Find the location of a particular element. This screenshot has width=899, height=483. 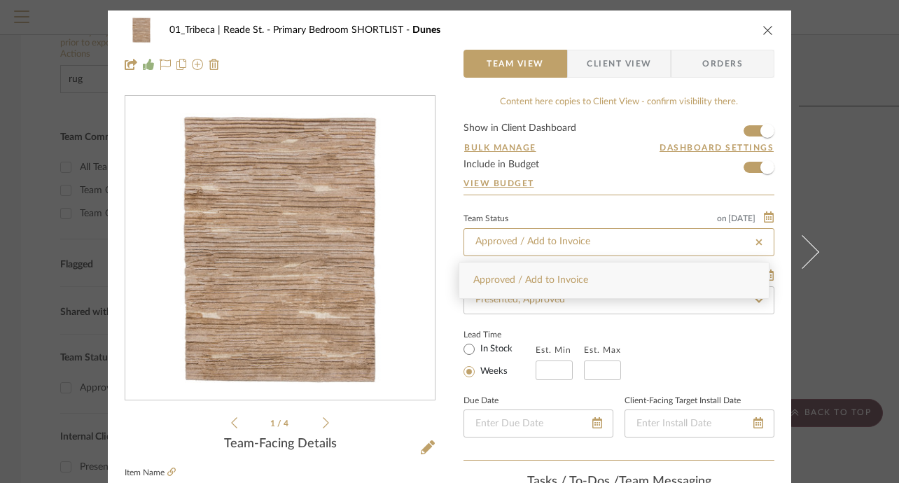

img: Remove from project is located at coordinates (214, 64).